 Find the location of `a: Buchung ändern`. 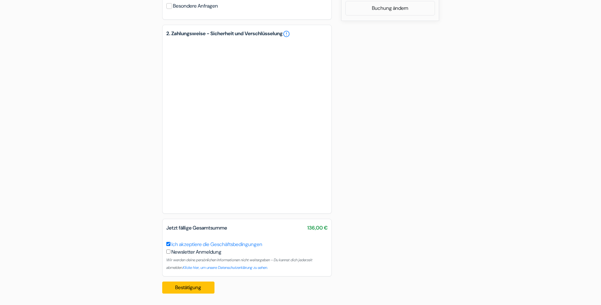

a: Buchung ändern is located at coordinates (390, 8).